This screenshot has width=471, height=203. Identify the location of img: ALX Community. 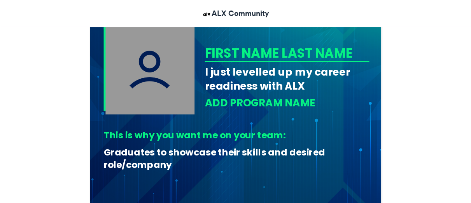
(206, 14).